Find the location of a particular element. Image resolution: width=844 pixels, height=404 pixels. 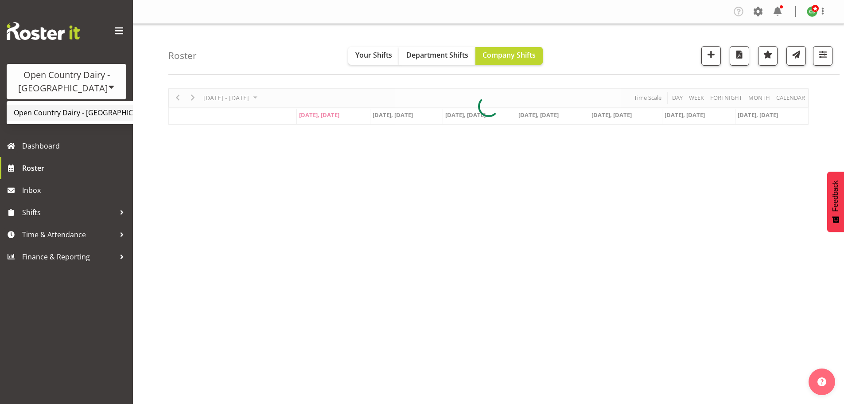

button: Download a PDF of the roster according to the set date range. is located at coordinates (740, 56).